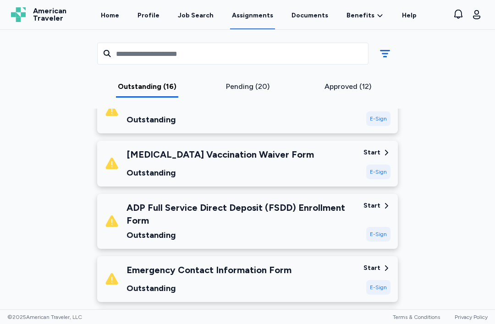 Image resolution: width=495 pixels, height=324 pixels. Describe the element at coordinates (360, 16) in the screenshot. I see `span: Benefits` at that location.